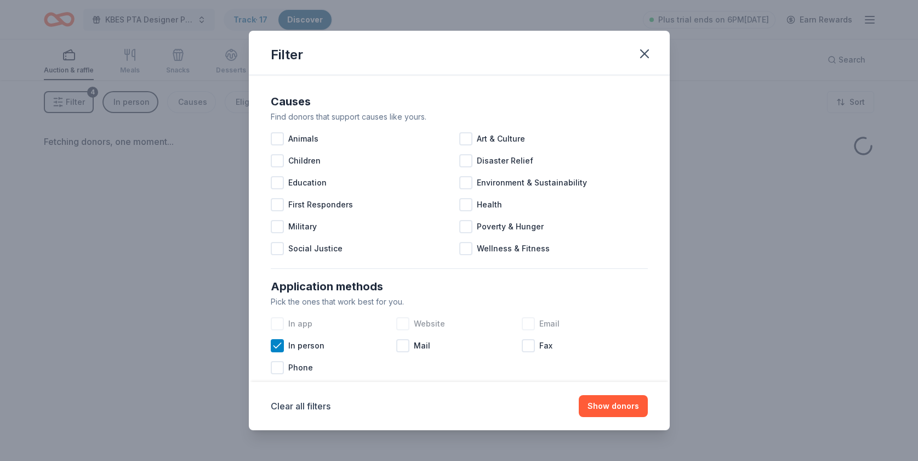 The height and width of the screenshot is (461, 918). What do you see at coordinates (308, 183) in the screenshot?
I see `span: Education` at bounding box center [308, 183].